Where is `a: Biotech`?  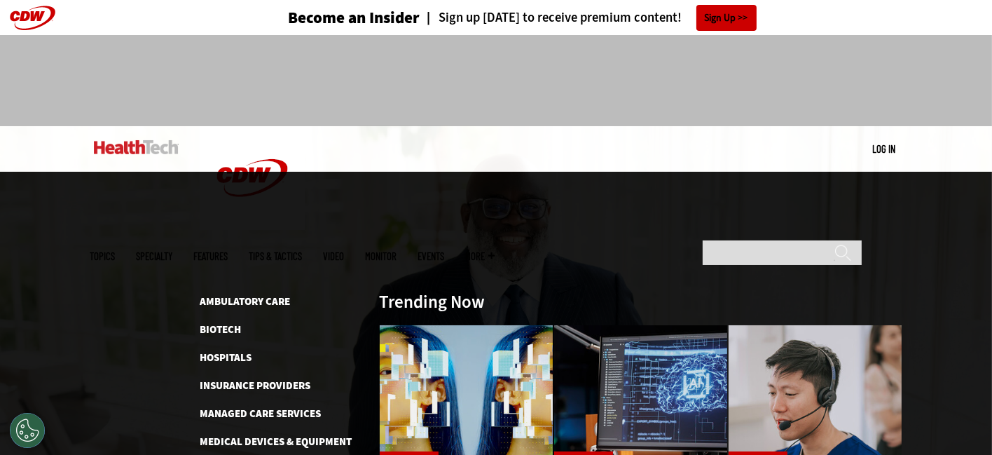
a: Biotech is located at coordinates (220, 329).